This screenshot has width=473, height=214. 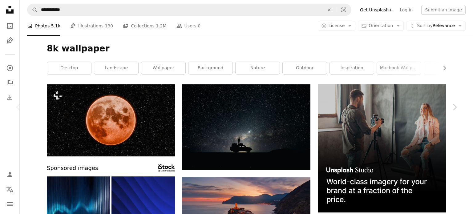 I want to click on a: outdoor, so click(x=305, y=68).